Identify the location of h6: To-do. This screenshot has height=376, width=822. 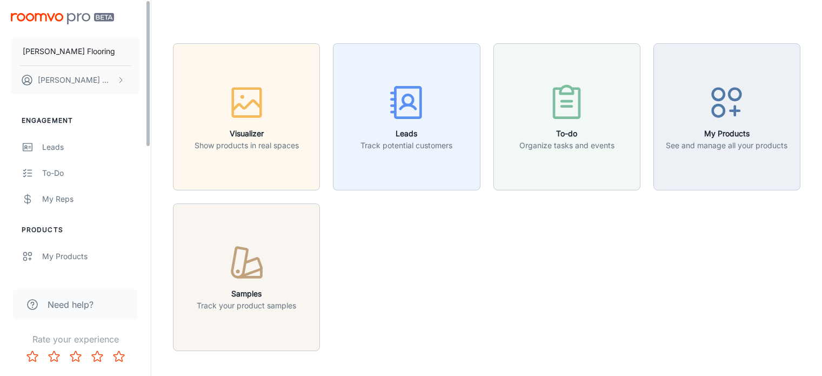
(567, 133).